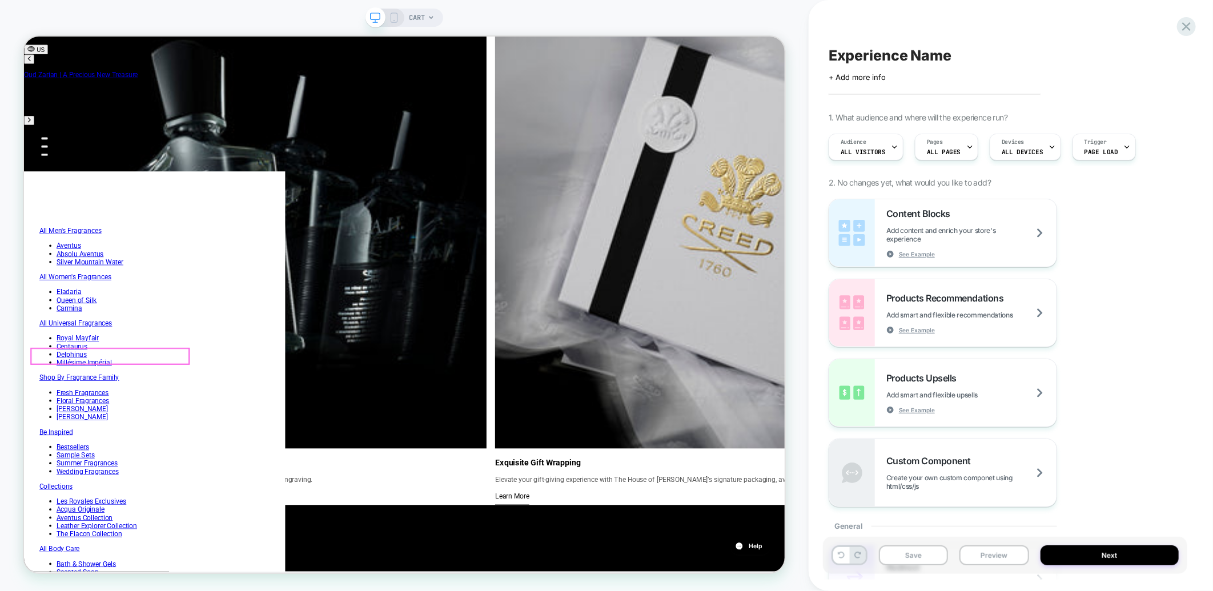  Describe the element at coordinates (70, 351) in the screenshot. I see `a: Queen of Silk` at that location.